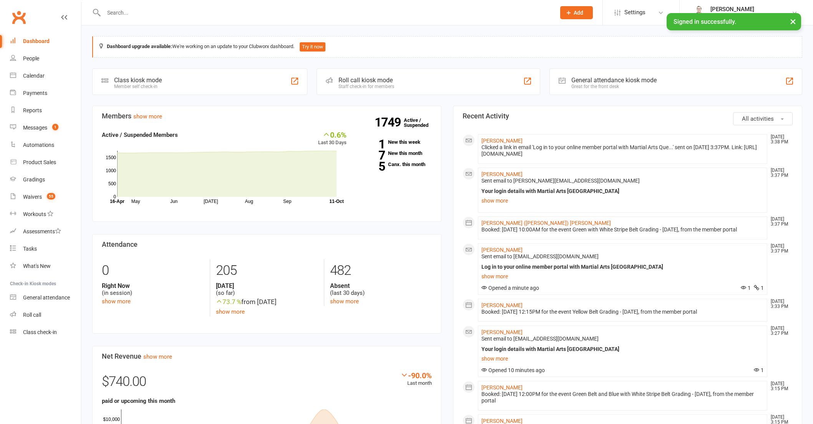 This screenshot has width=813, height=424. What do you see at coordinates (34, 180) in the screenshot?
I see `div: Gradings` at bounding box center [34, 180].